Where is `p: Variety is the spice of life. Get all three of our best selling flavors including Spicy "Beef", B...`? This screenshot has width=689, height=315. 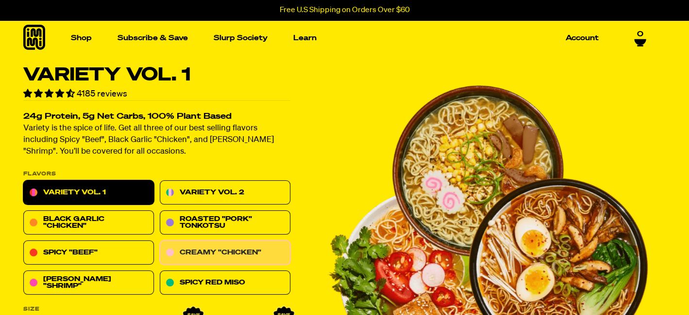
p: Variety is the spice of life. Get all three of our best selling flavors including Spicy "Beef", B... is located at coordinates (157, 141).